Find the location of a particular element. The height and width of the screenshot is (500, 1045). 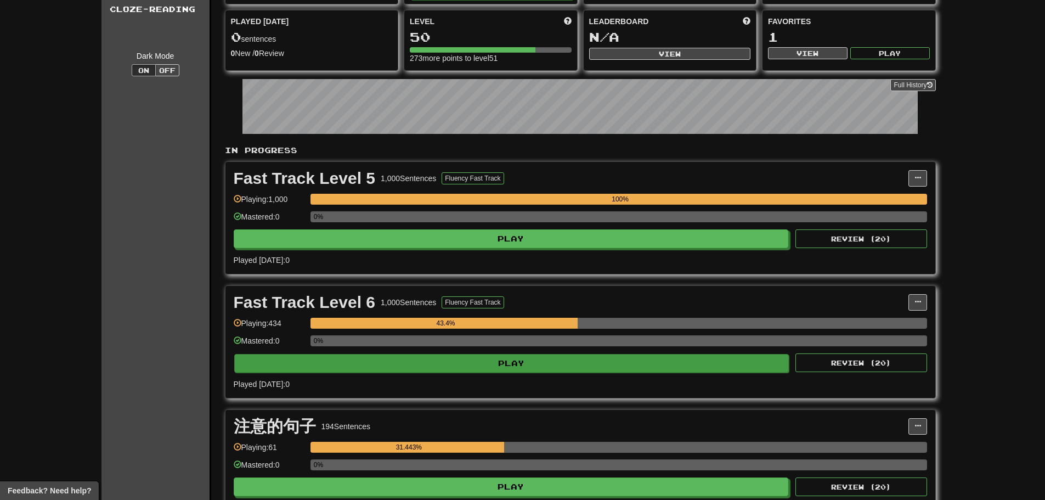

div: Fast Track Level 5 is located at coordinates (304, 178).